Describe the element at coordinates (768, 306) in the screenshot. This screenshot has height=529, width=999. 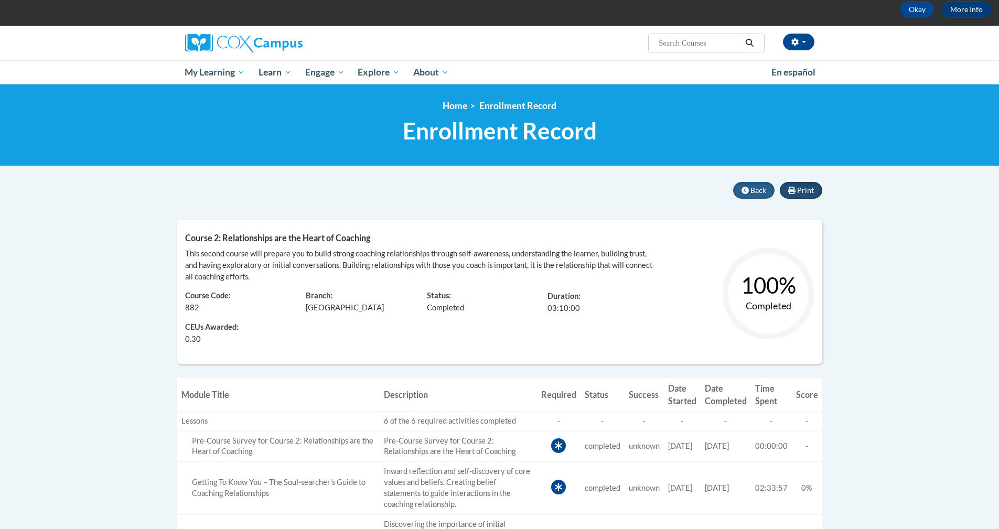
I see `text: Completed` at that location.